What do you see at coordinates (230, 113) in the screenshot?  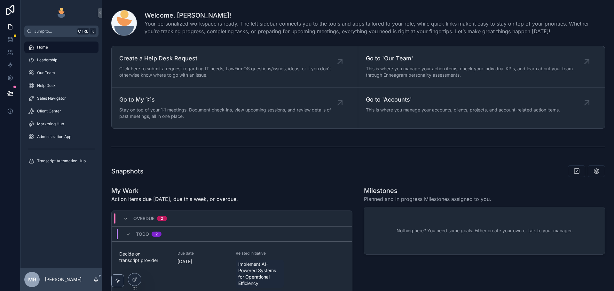 I see `span: Stay on top of your 1:1 meetings. Document check-ins, view upcoming sessions, and review details ...` at bounding box center [230, 113].